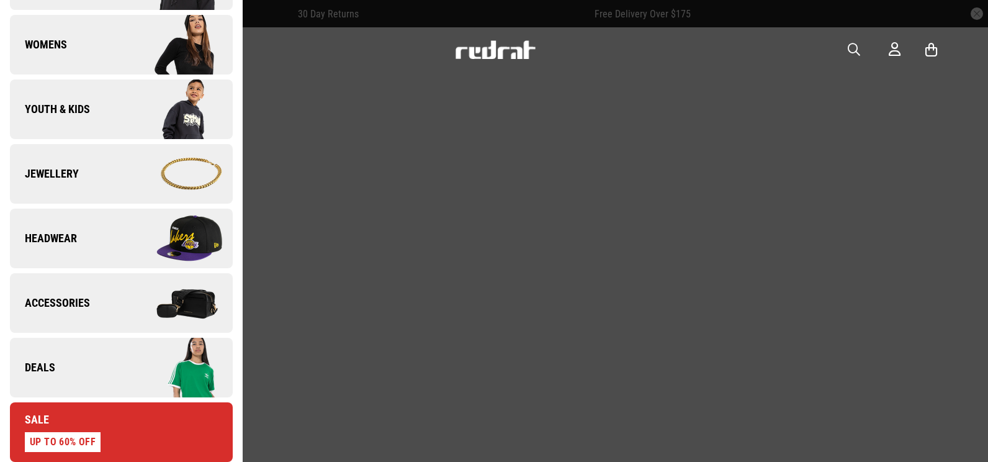 Image resolution: width=988 pixels, height=462 pixels. What do you see at coordinates (50, 303) in the screenshot?
I see `span: Accessories` at bounding box center [50, 303].